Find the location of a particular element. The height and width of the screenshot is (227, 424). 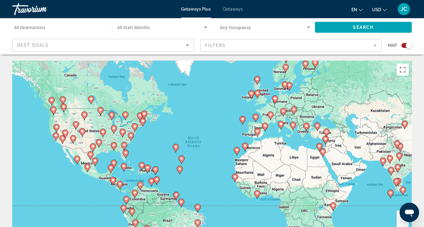

mat-select: Sort by is located at coordinates (103, 45).